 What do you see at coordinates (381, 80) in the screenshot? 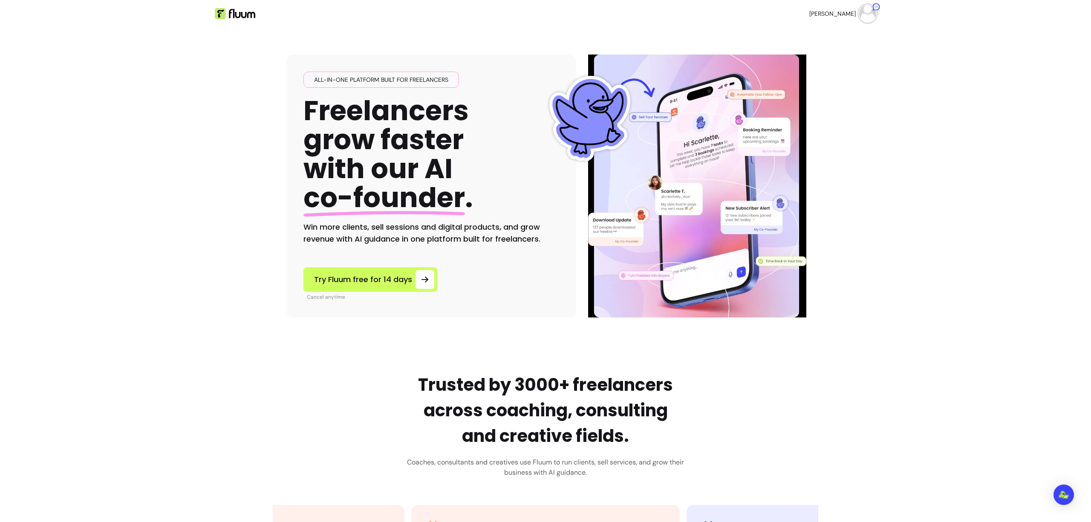
I see `span: All-in-one platform built for freelancers` at bounding box center [381, 80].